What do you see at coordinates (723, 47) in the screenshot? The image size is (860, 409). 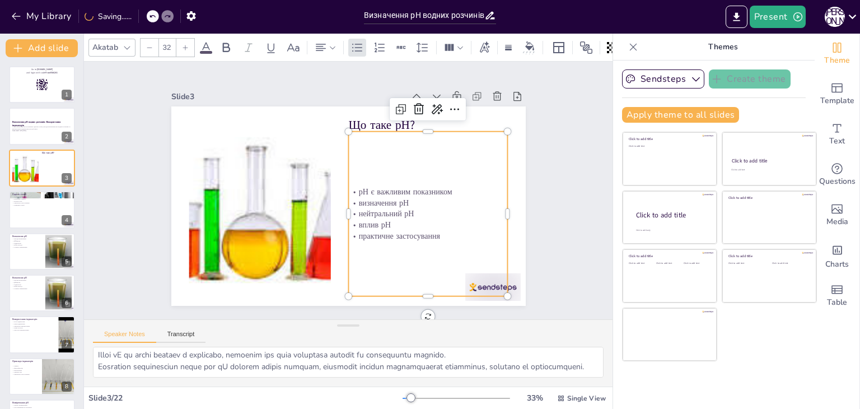 I see `p: Themes` at bounding box center [723, 47].